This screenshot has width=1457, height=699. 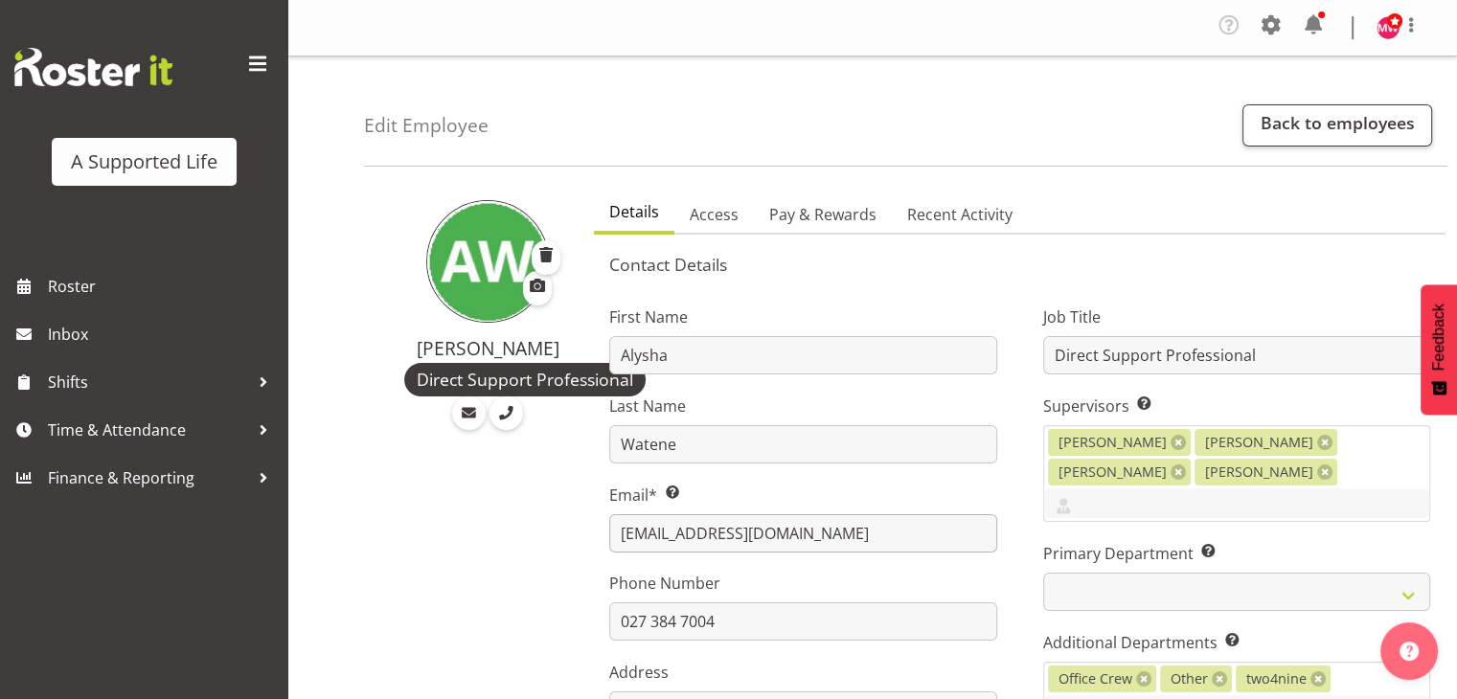 I want to click on span: Roster, so click(x=163, y=286).